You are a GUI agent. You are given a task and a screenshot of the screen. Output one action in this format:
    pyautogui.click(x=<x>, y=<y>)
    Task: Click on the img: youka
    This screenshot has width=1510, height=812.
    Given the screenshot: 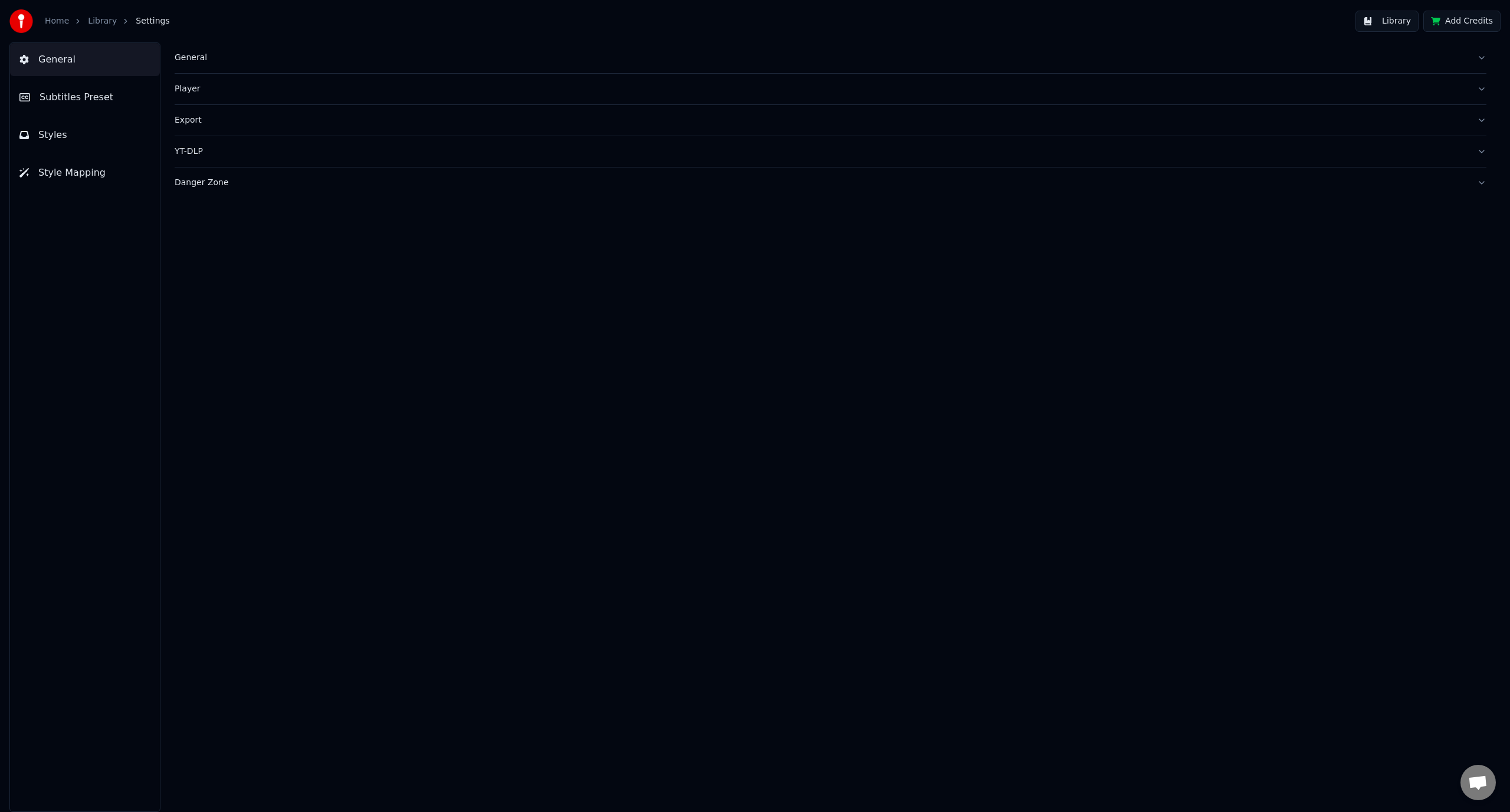 What is the action you would take?
    pyautogui.click(x=21, y=21)
    